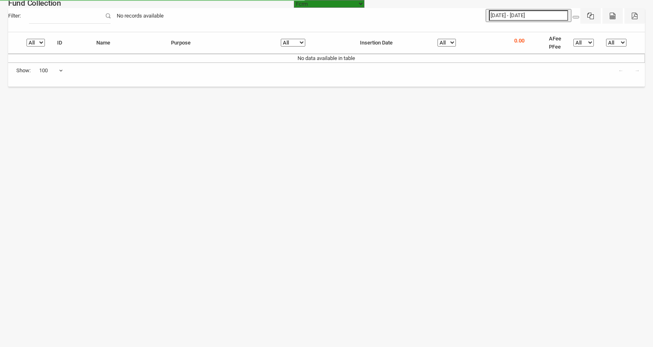 The height and width of the screenshot is (347, 653). Describe the element at coordinates (23, 71) in the screenshot. I see `span: Show:` at that location.